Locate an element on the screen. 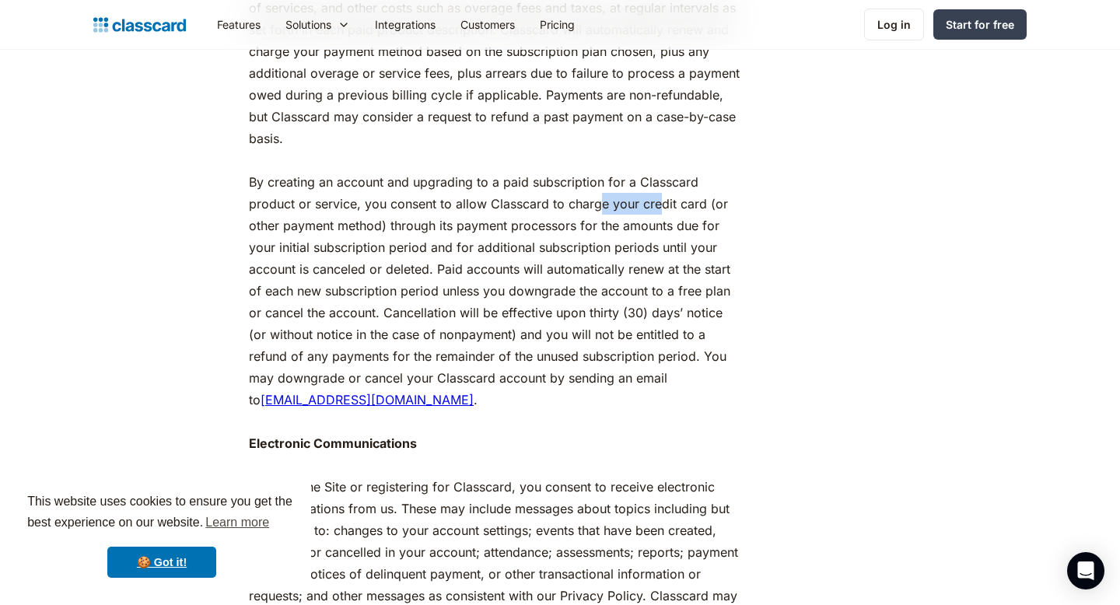 This screenshot has height=605, width=1120. span: This website uses cookies to ensure you get the best experience on our website. is located at coordinates (162, 513).